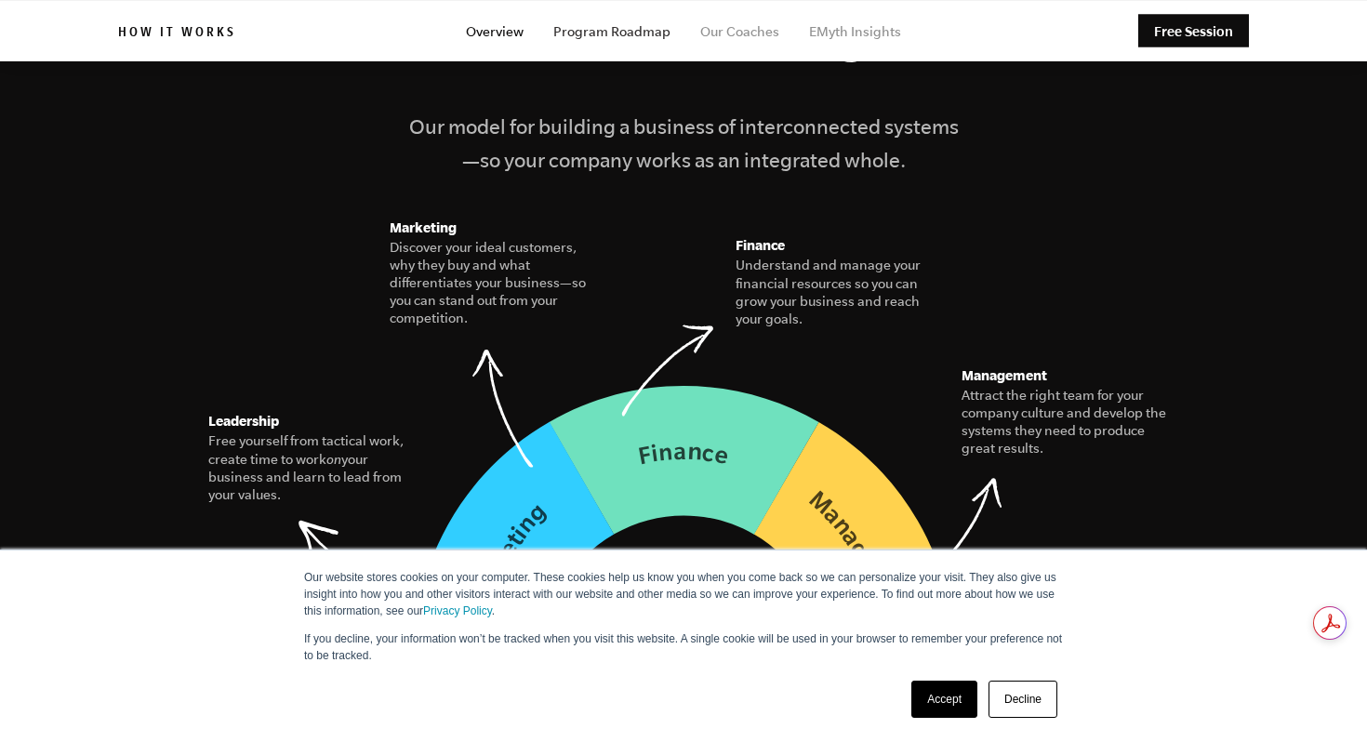  I want to click on a: Program Roadmap, so click(612, 32).